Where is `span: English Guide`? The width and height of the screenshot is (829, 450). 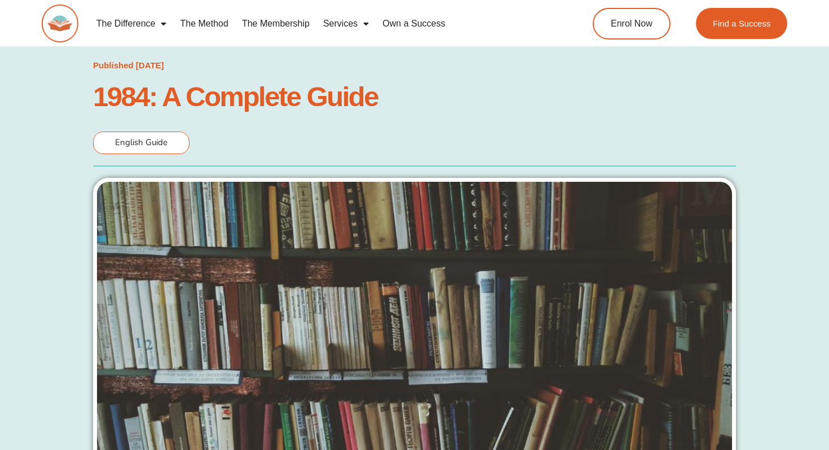 span: English Guide is located at coordinates (141, 142).